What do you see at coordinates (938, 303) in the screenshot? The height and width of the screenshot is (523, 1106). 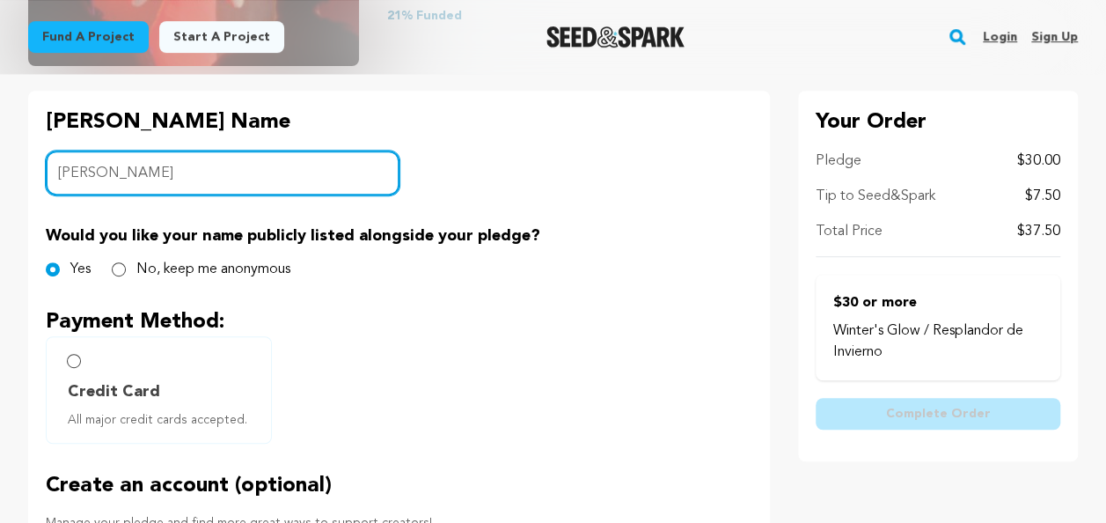 I see `p: $30 or more` at bounding box center [938, 303].